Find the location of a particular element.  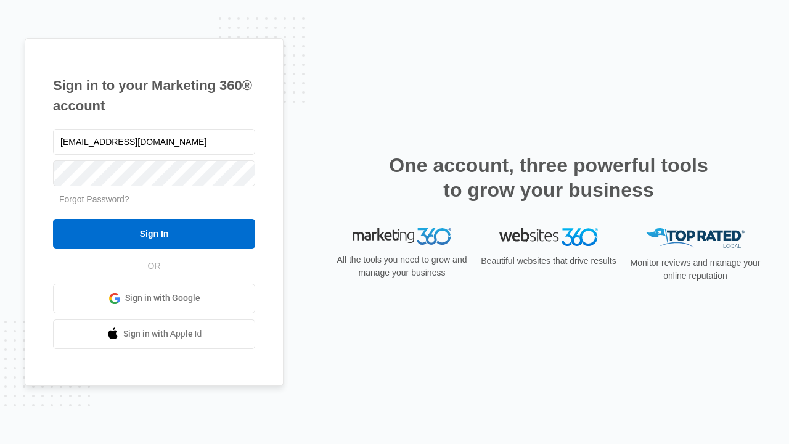

span: Sign in with Apple Id is located at coordinates (163, 333).